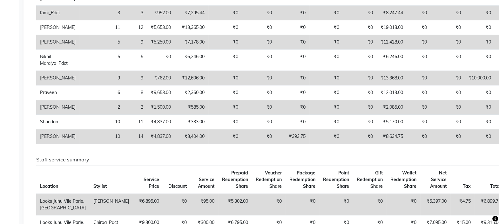 The image size is (499, 224). What do you see at coordinates (392, 28) in the screenshot?
I see `td: ₹19,018.00` at bounding box center [392, 28].